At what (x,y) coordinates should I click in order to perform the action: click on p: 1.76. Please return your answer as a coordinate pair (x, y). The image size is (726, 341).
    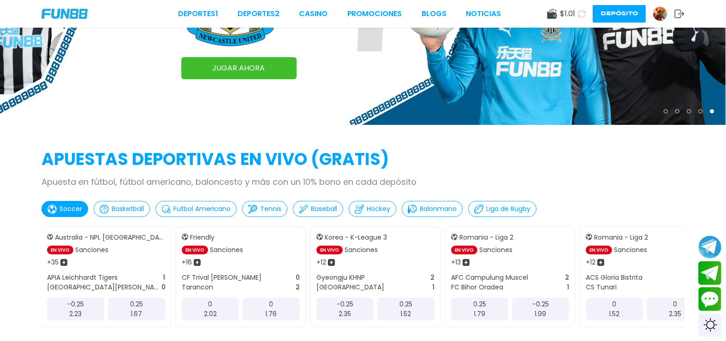
    Looking at the image, I should click on (271, 314).